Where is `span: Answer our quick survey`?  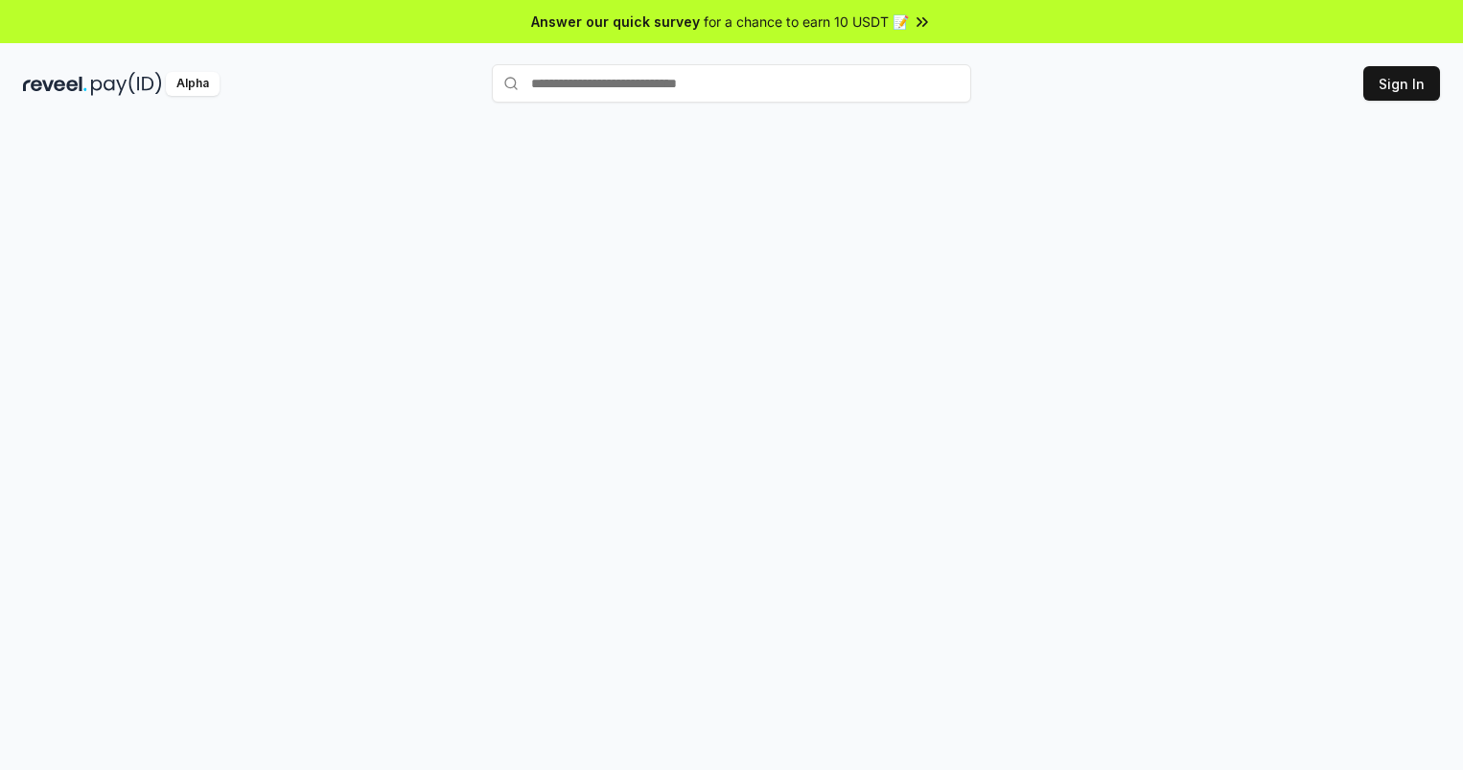
span: Answer our quick survey is located at coordinates (616, 21).